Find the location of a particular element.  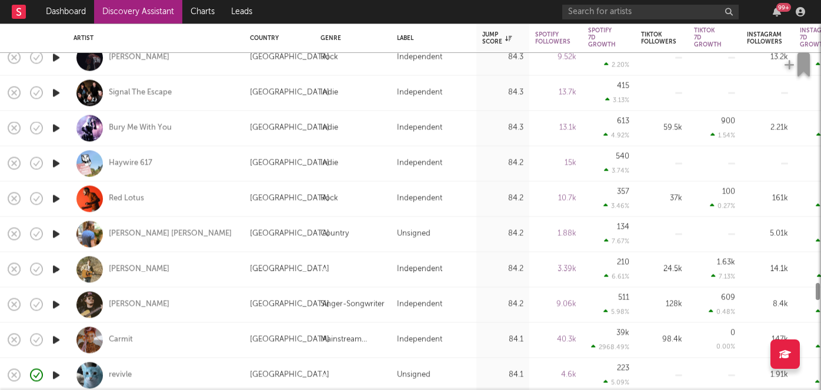

div: 511 is located at coordinates (624, 297).